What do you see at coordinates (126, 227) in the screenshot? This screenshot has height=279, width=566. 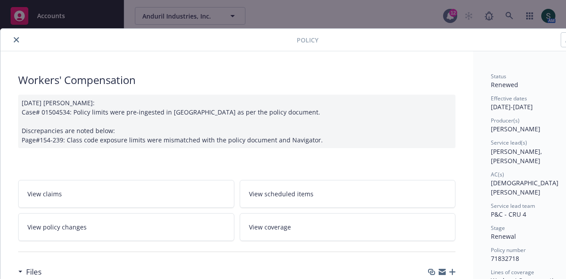 I see `a: View policy changes` at bounding box center [126, 227].